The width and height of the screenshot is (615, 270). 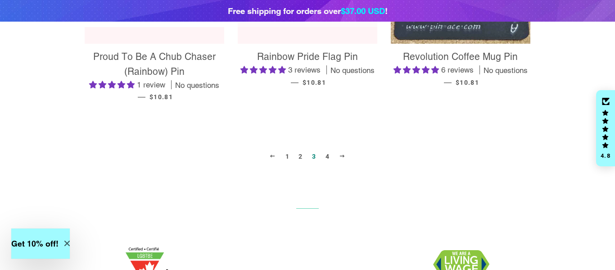 I want to click on span: 1 review, so click(x=151, y=85).